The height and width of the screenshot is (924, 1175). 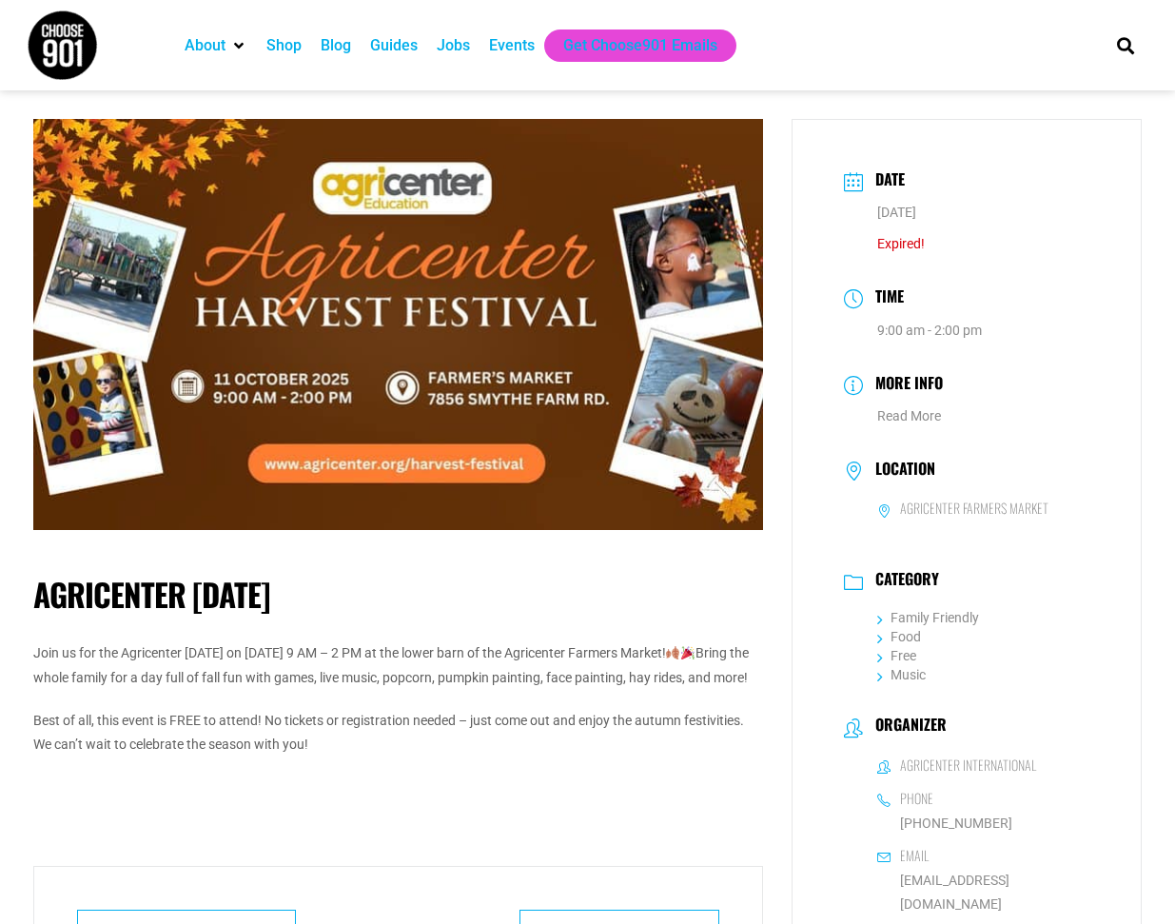 What do you see at coordinates (512, 46) in the screenshot?
I see `a: Events` at bounding box center [512, 46].